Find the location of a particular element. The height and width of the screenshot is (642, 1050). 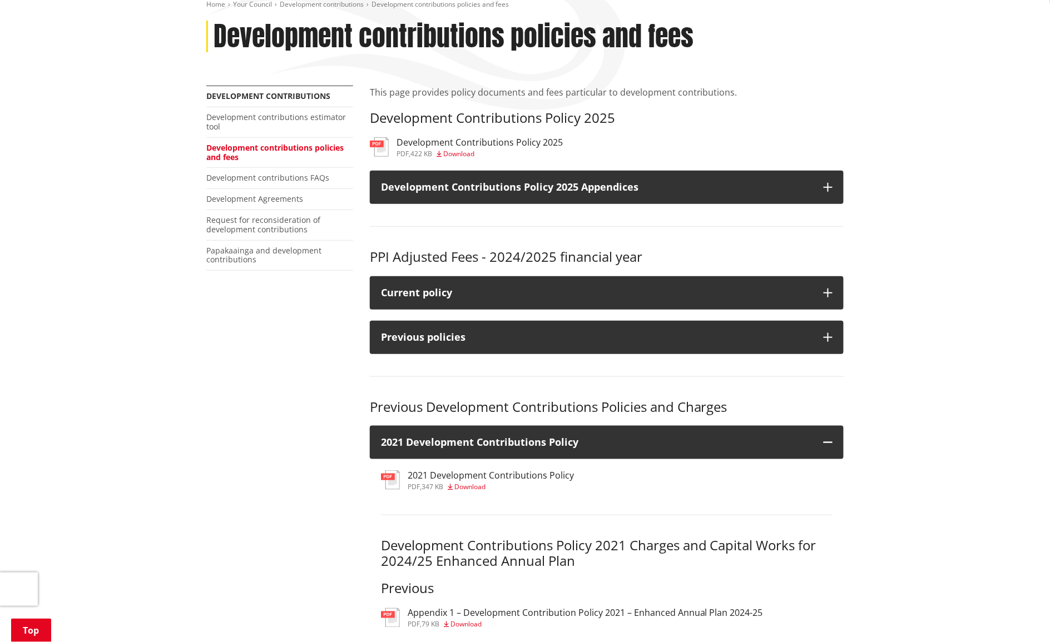

button: Development Contributions Policy 2025 Appendices is located at coordinates (606, 187).